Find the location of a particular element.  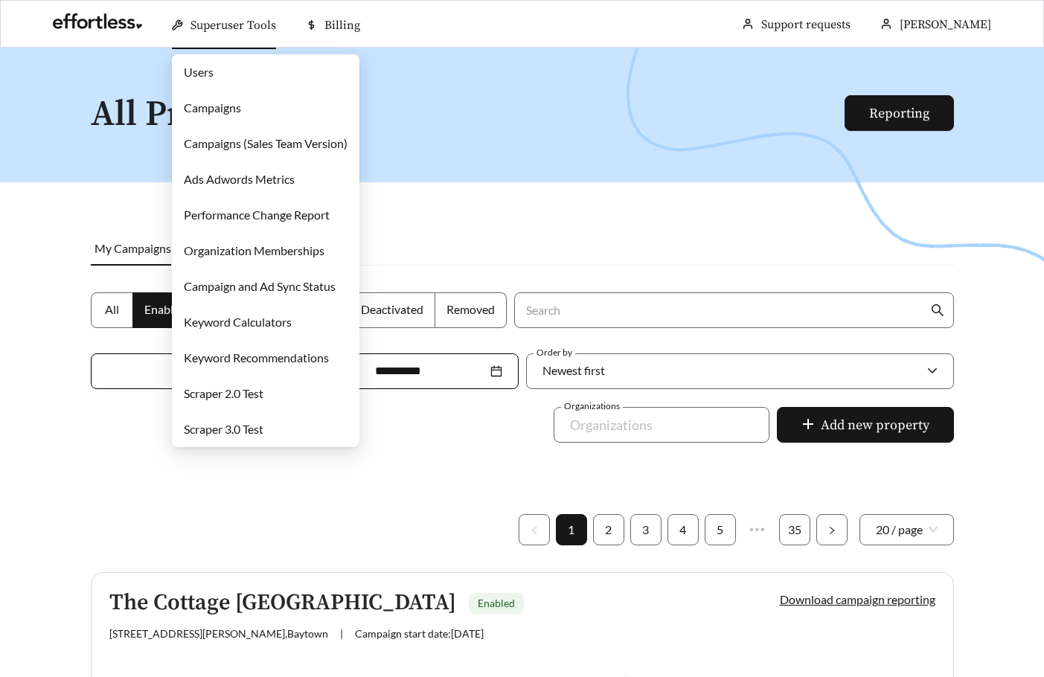

a: Scraper 3.0 Test is located at coordinates (223, 429).